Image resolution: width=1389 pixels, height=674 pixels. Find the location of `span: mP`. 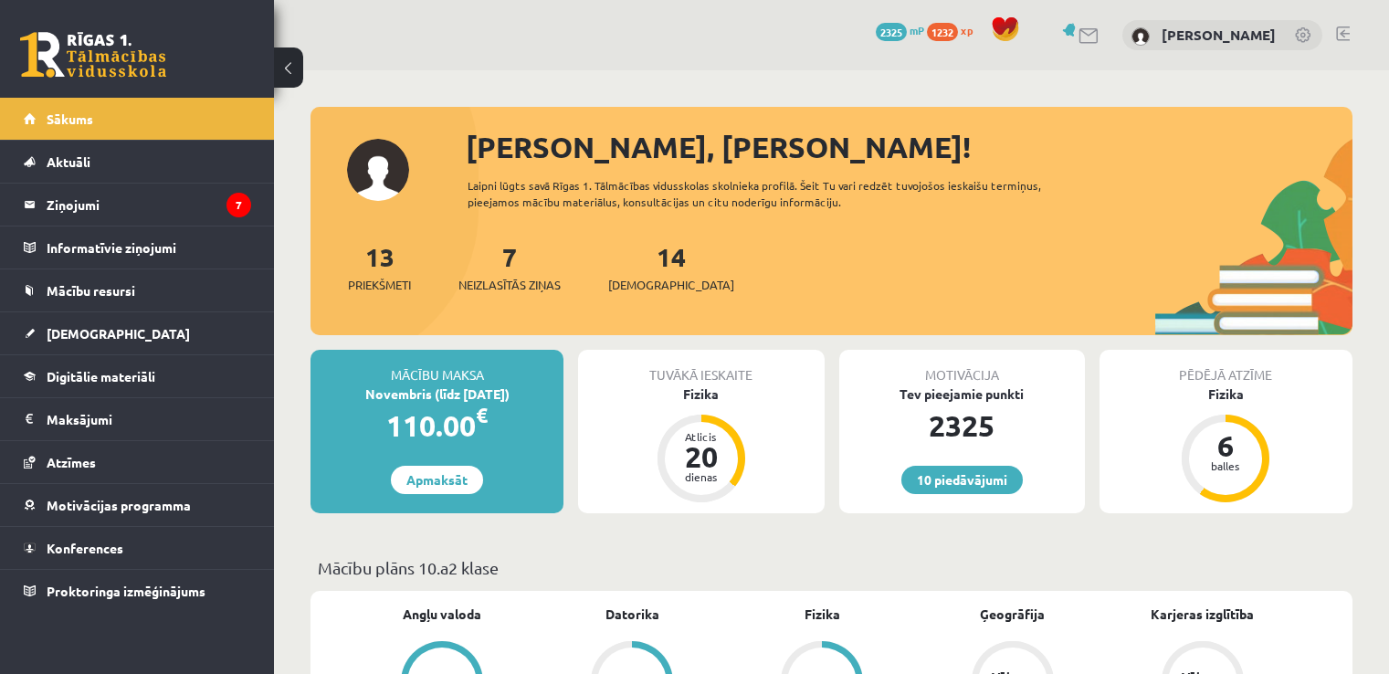

span: mP is located at coordinates (917, 30).